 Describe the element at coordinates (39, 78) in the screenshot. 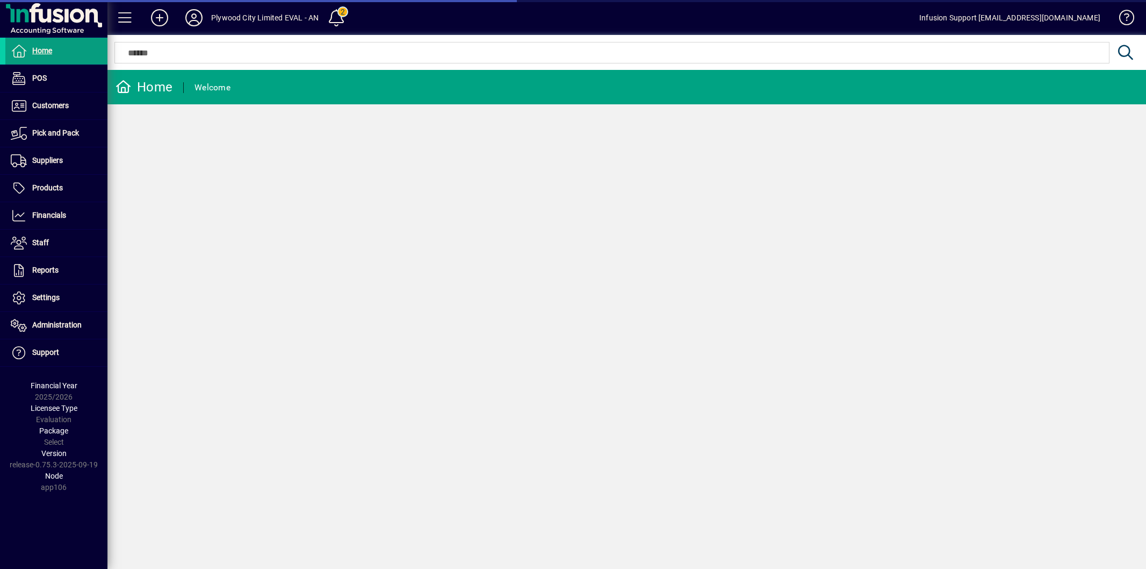

I see `span: POS` at that location.